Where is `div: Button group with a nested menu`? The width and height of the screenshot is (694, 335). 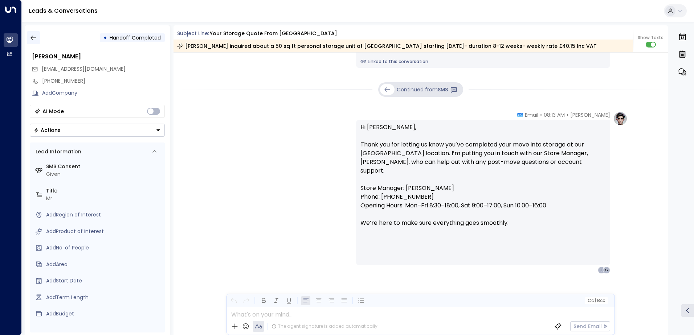 div: Button group with a nested menu is located at coordinates (97, 130).